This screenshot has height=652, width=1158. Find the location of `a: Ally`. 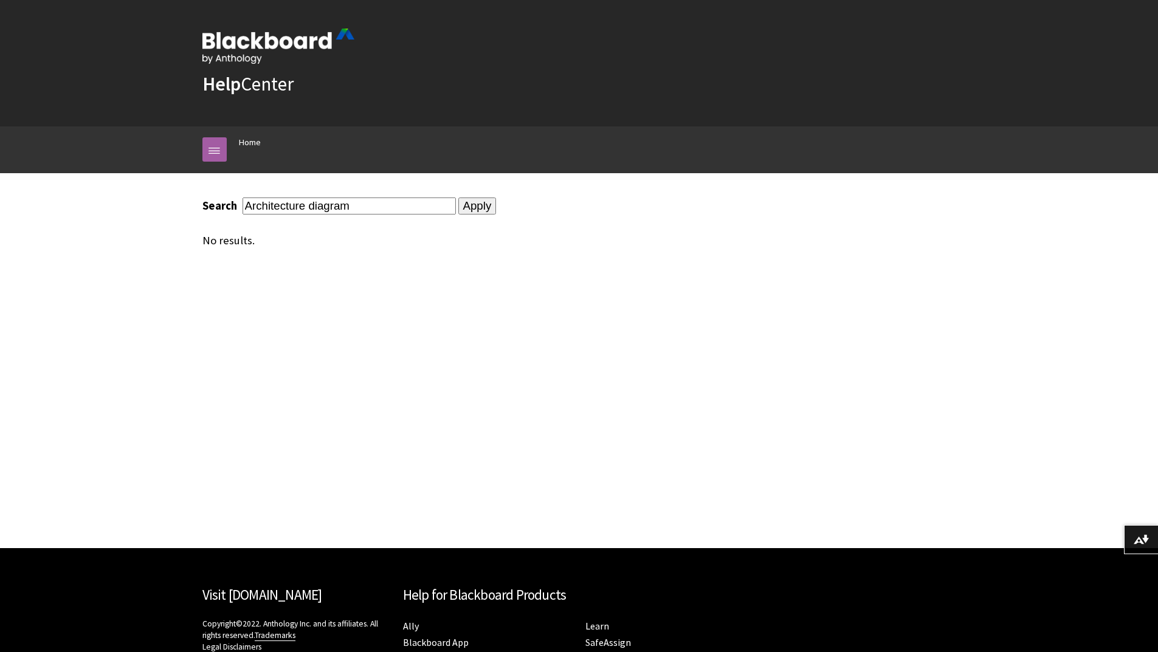

a: Ally is located at coordinates (411, 626).